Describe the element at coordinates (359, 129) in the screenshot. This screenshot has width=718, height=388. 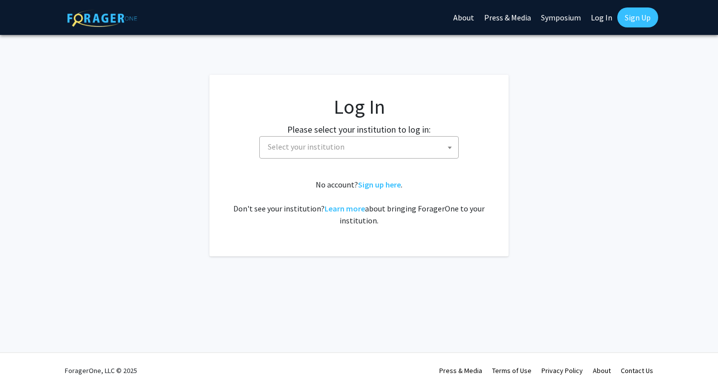
I see `label: Please select your institution to log in:` at that location.